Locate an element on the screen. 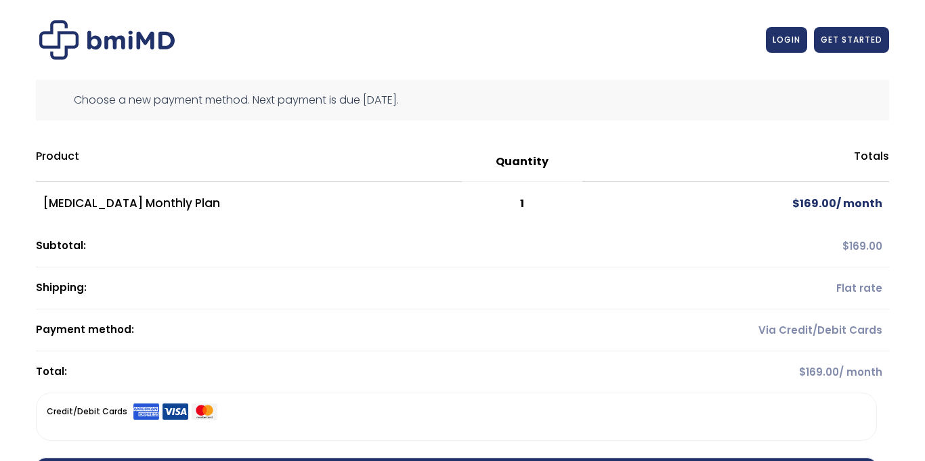  img: Mastercard is located at coordinates (204, 412).